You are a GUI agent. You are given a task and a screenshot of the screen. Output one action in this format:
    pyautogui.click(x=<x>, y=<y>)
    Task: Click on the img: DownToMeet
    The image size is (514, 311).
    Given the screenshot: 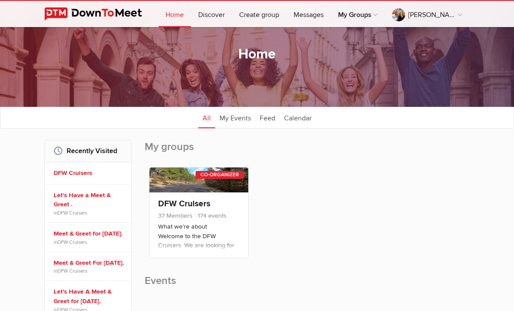 What is the action you would take?
    pyautogui.click(x=100, y=14)
    